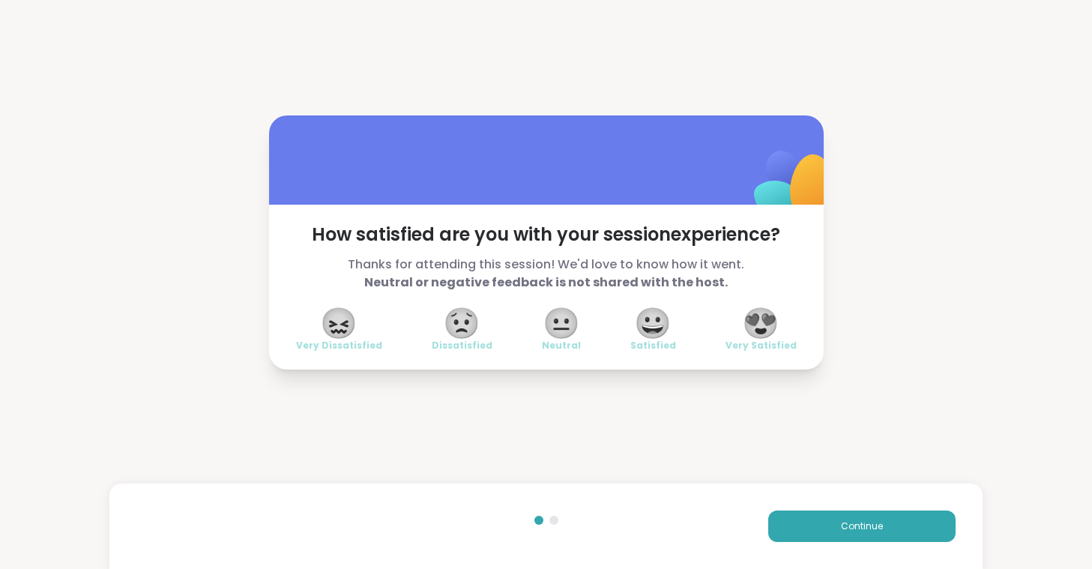 Image resolution: width=1092 pixels, height=569 pixels. Describe the element at coordinates (760, 345) in the screenshot. I see `span: Very Satisfied` at that location.